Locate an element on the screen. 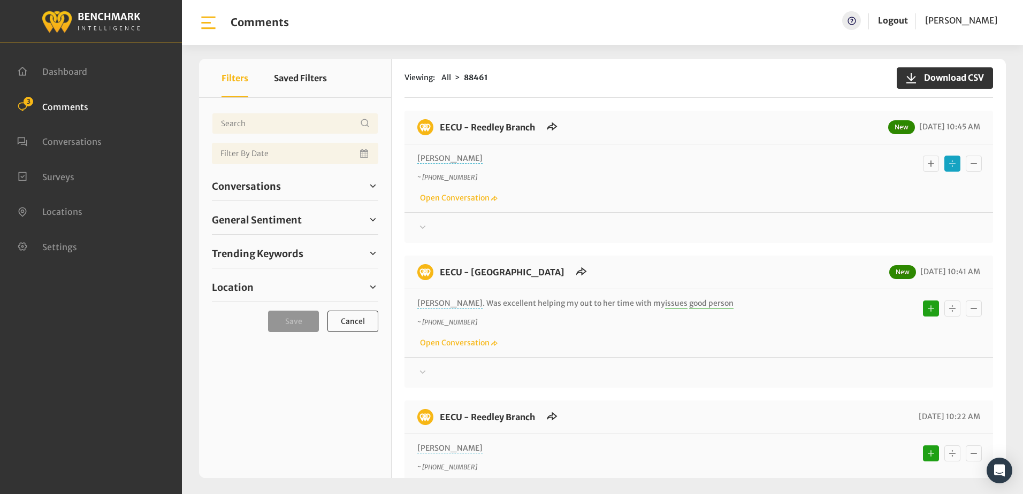  button: Download CSV is located at coordinates (945, 78).